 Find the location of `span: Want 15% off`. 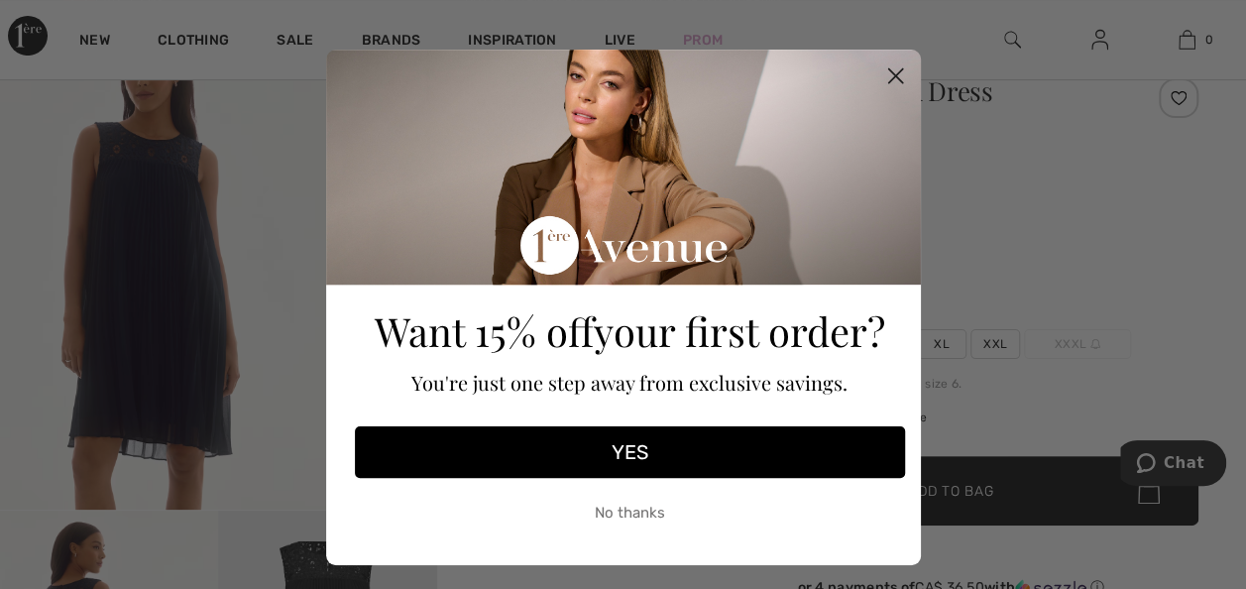

span: Want 15% off is located at coordinates (484, 330).